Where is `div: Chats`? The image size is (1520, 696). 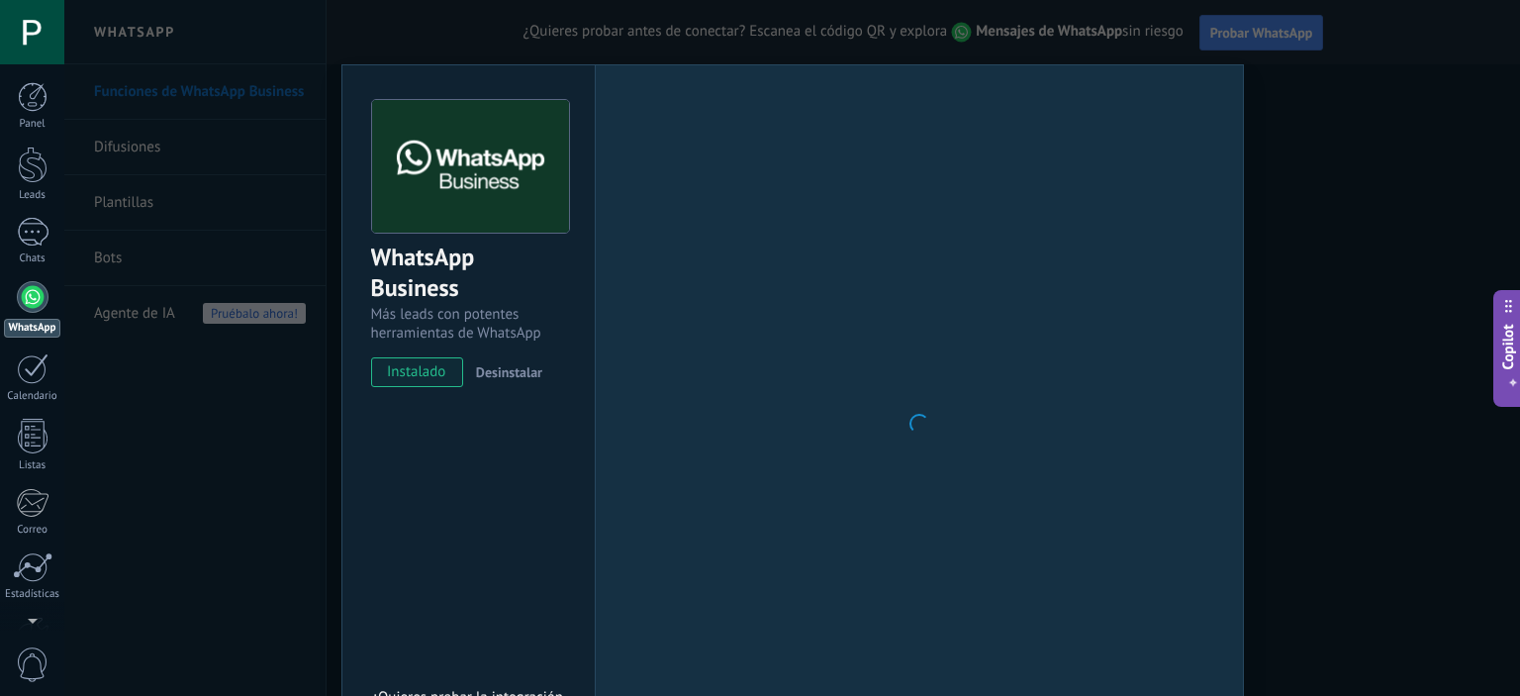 div: Chats is located at coordinates (33, 258).